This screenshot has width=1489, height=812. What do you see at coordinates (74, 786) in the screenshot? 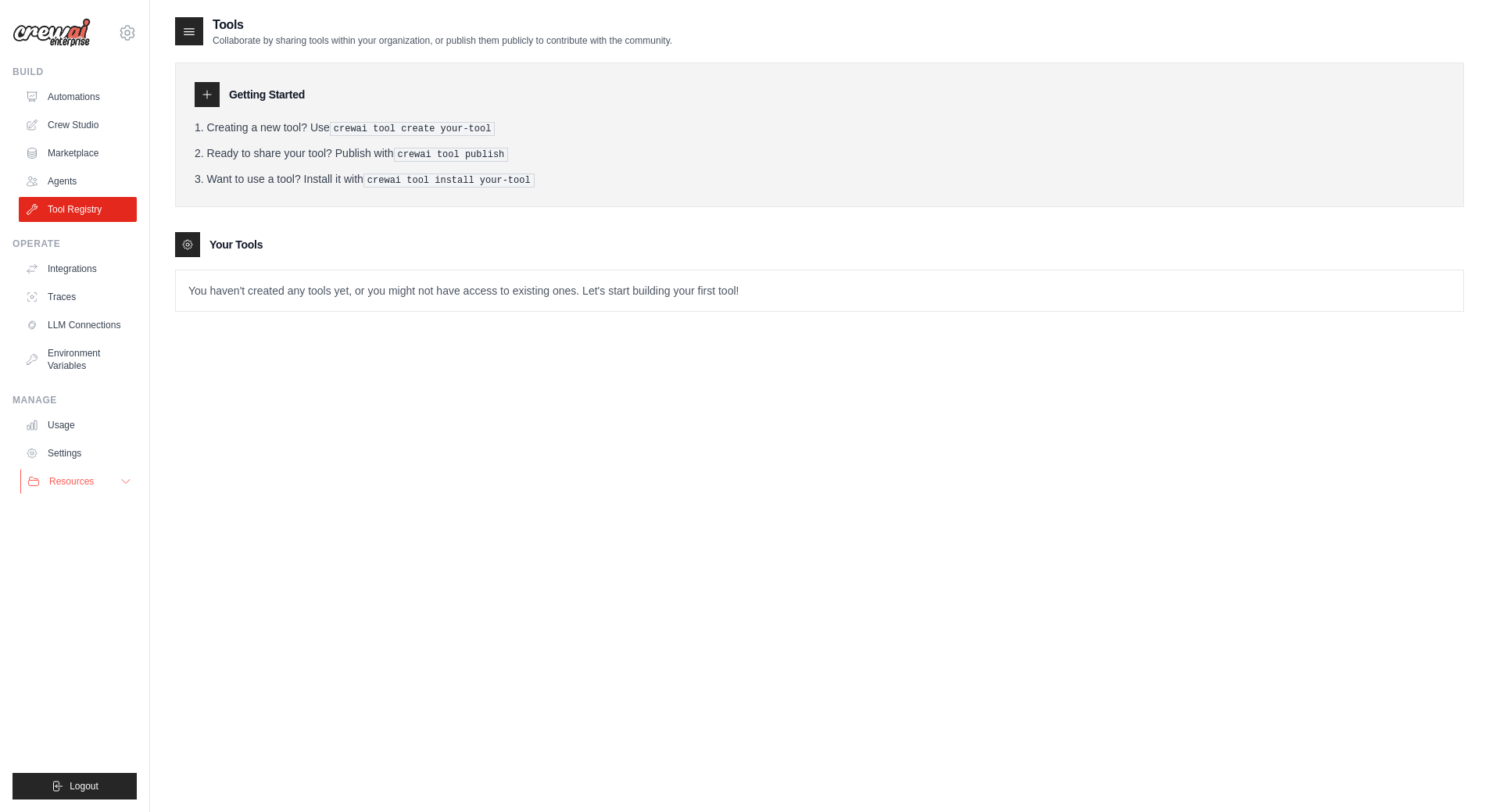
I see `button: Logout` at bounding box center [74, 786].